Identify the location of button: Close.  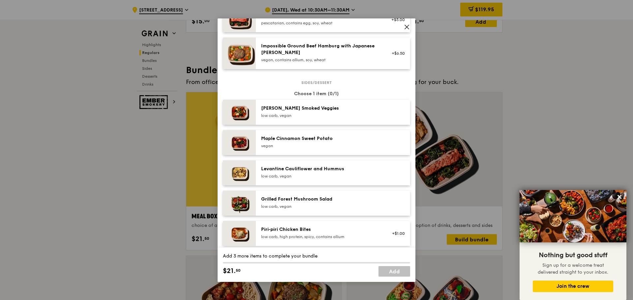
(619, 197).